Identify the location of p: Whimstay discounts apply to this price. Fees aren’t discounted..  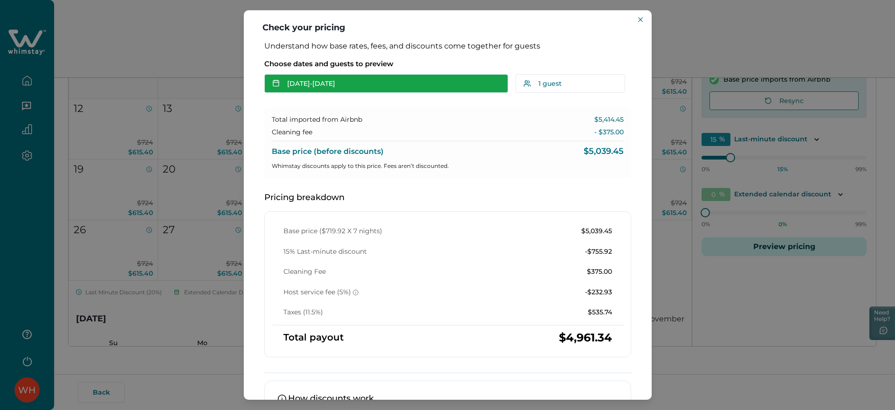
(448, 166).